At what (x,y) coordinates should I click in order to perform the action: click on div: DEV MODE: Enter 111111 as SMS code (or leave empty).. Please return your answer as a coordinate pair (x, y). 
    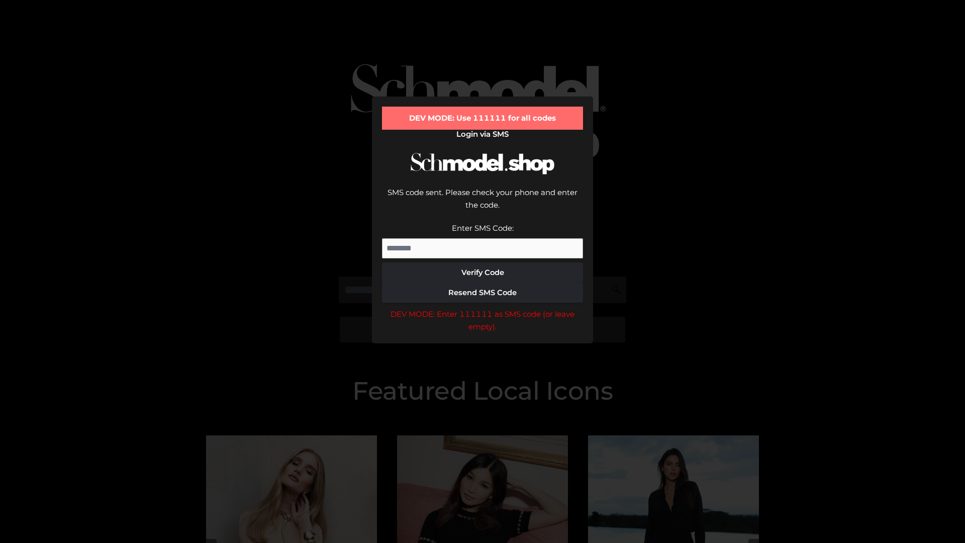
    Looking at the image, I should click on (483, 320).